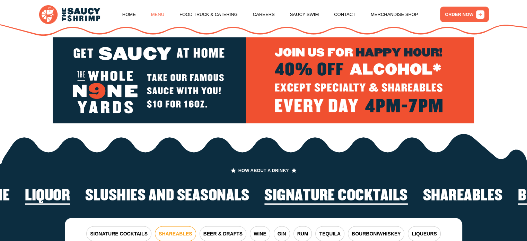  Describe the element at coordinates (119, 233) in the screenshot. I see `span: SIGNATURE COCKTAILS` at that location.